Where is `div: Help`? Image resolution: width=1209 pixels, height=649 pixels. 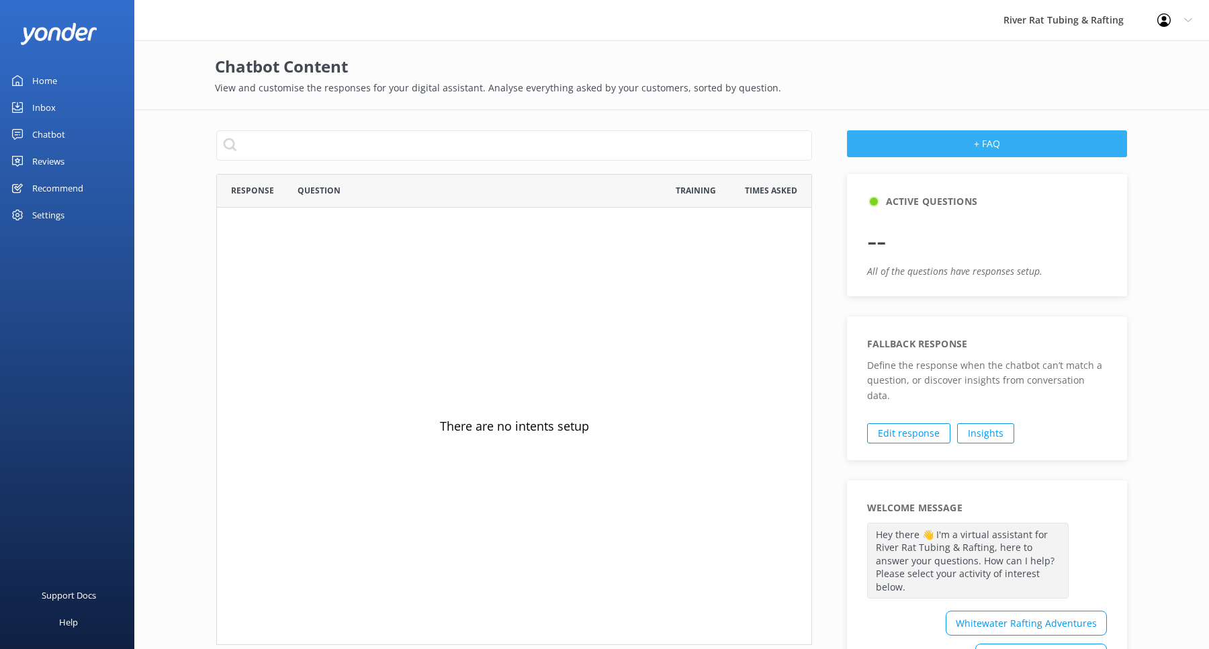
div: Help is located at coordinates (69, 622).